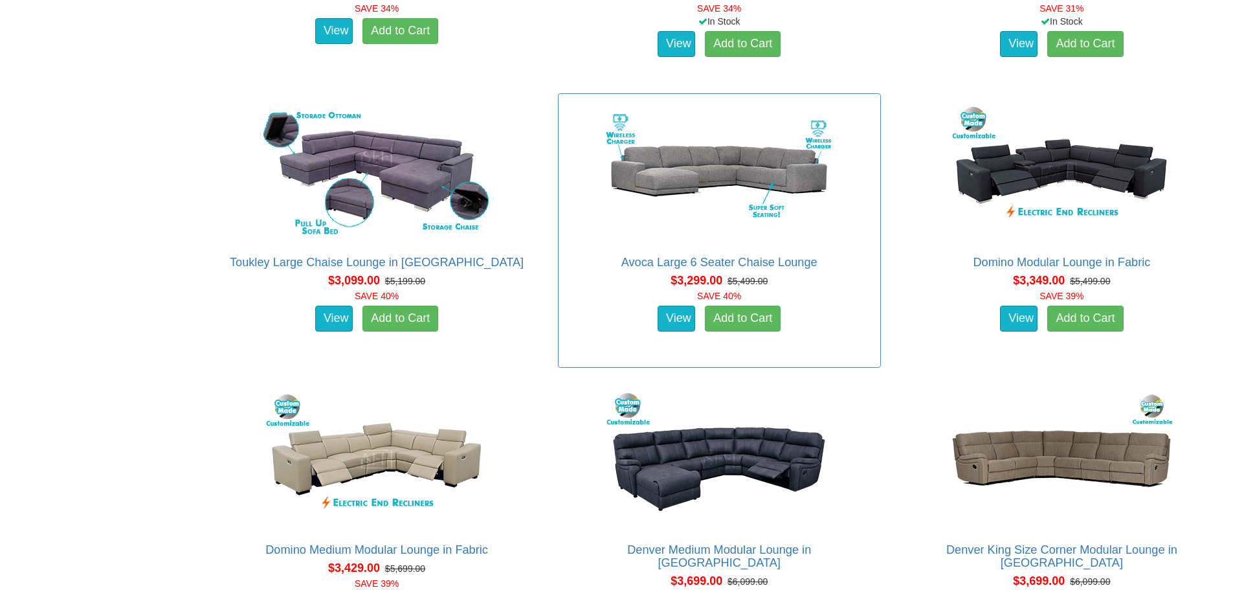 This screenshot has width=1233, height=590. What do you see at coordinates (1061, 459) in the screenshot?
I see `img: Denver King Size Corner Modular Lounge in Fabric` at bounding box center [1061, 459].